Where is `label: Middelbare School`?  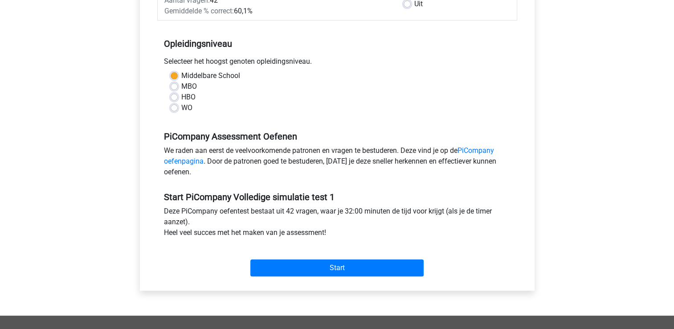
label: Middelbare School is located at coordinates (211, 76).